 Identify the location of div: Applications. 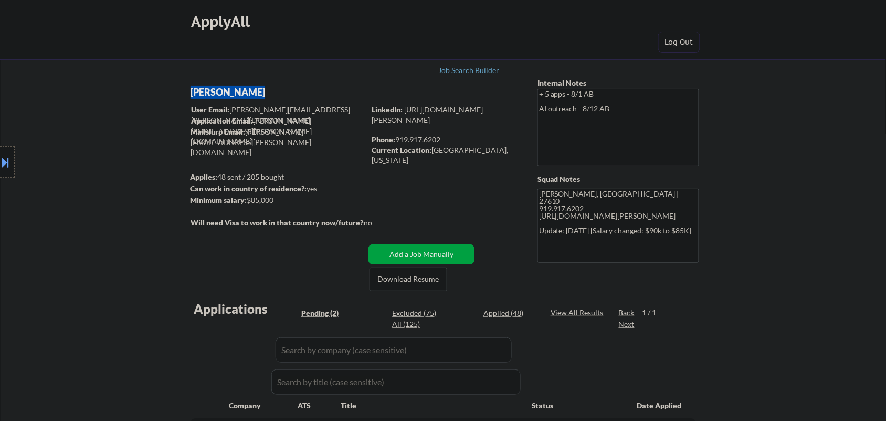
(246, 309).